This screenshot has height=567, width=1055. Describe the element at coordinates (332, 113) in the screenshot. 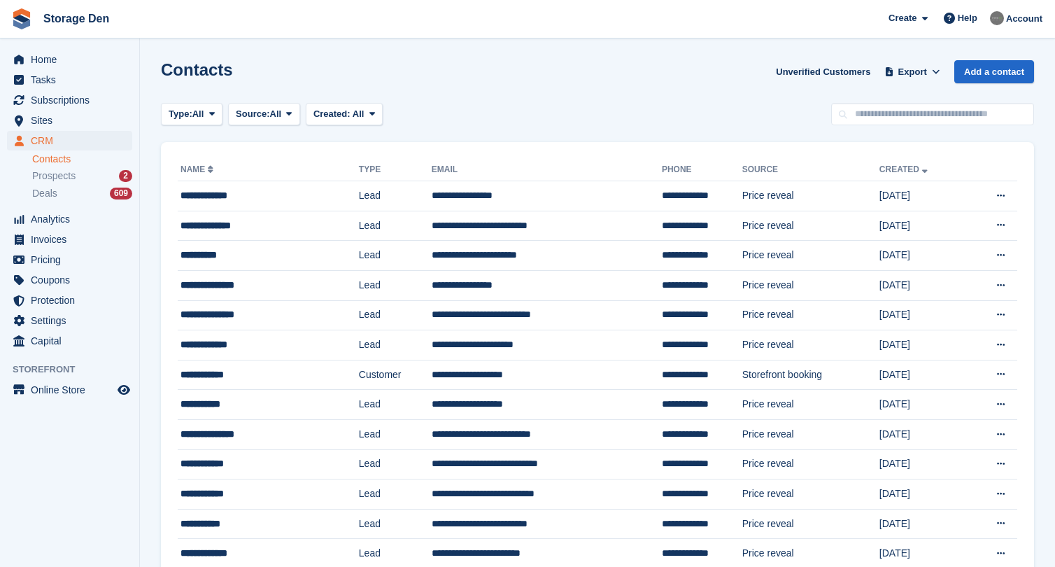

I see `span: Created:` at that location.